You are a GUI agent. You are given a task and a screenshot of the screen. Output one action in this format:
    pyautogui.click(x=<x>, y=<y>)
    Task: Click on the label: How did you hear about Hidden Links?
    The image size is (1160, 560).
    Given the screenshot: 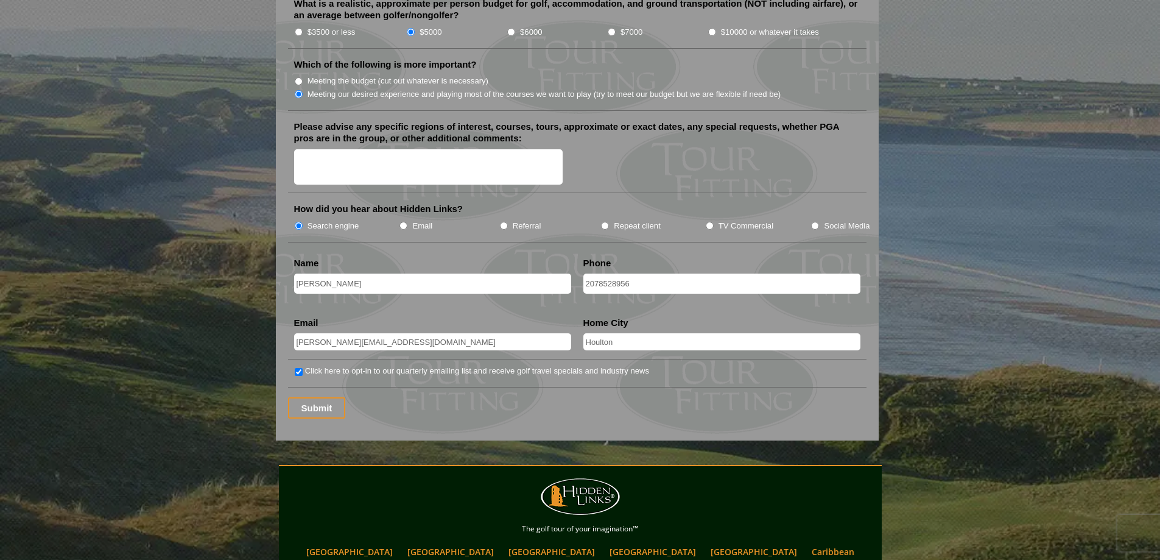 What is the action you would take?
    pyautogui.click(x=379, y=209)
    